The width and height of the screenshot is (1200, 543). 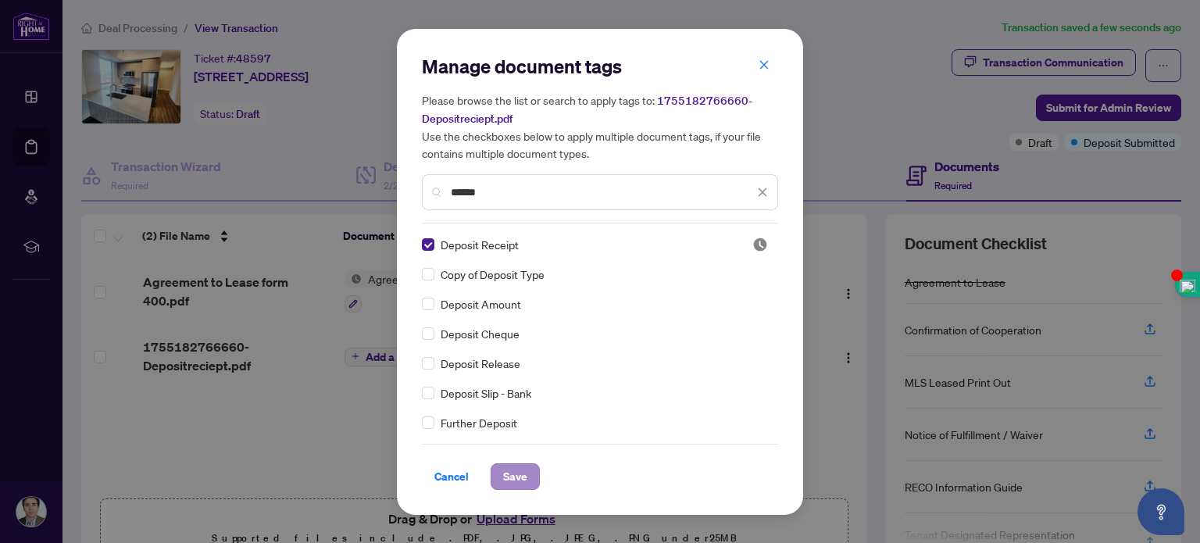 I want to click on button: Save, so click(x=515, y=476).